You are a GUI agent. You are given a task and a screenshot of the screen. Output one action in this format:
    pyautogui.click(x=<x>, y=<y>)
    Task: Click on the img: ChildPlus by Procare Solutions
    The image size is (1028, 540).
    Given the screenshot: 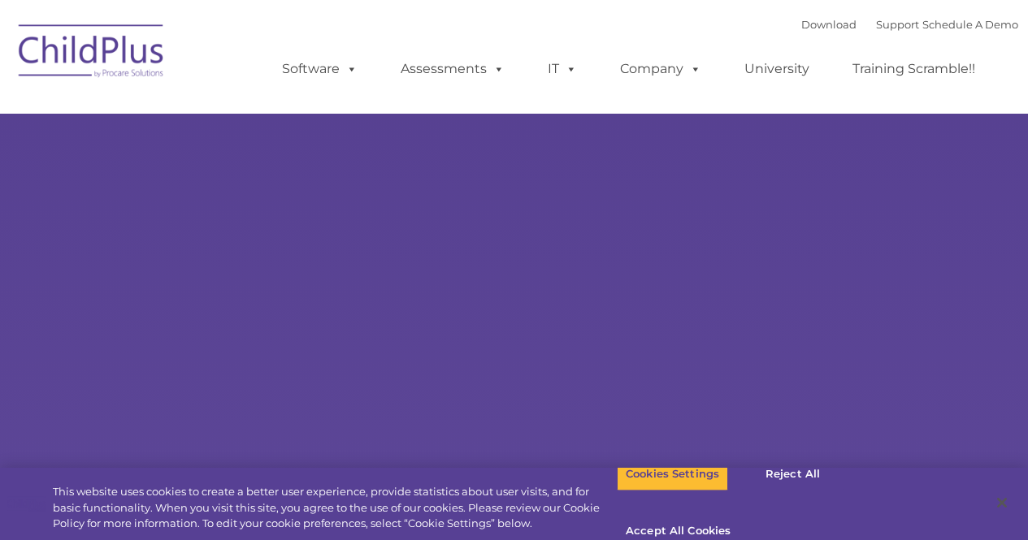 What is the action you would take?
    pyautogui.click(x=92, y=54)
    